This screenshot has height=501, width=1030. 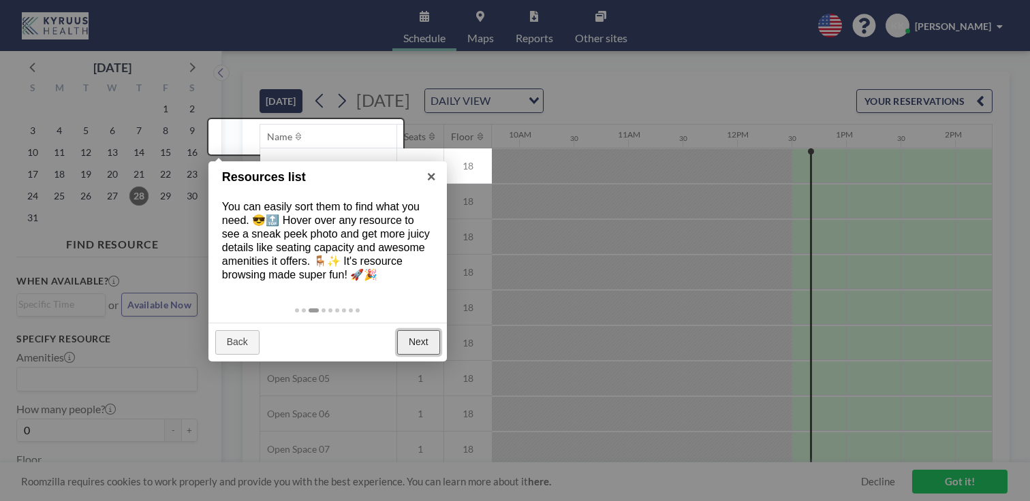 I want to click on a: Next, so click(x=418, y=343).